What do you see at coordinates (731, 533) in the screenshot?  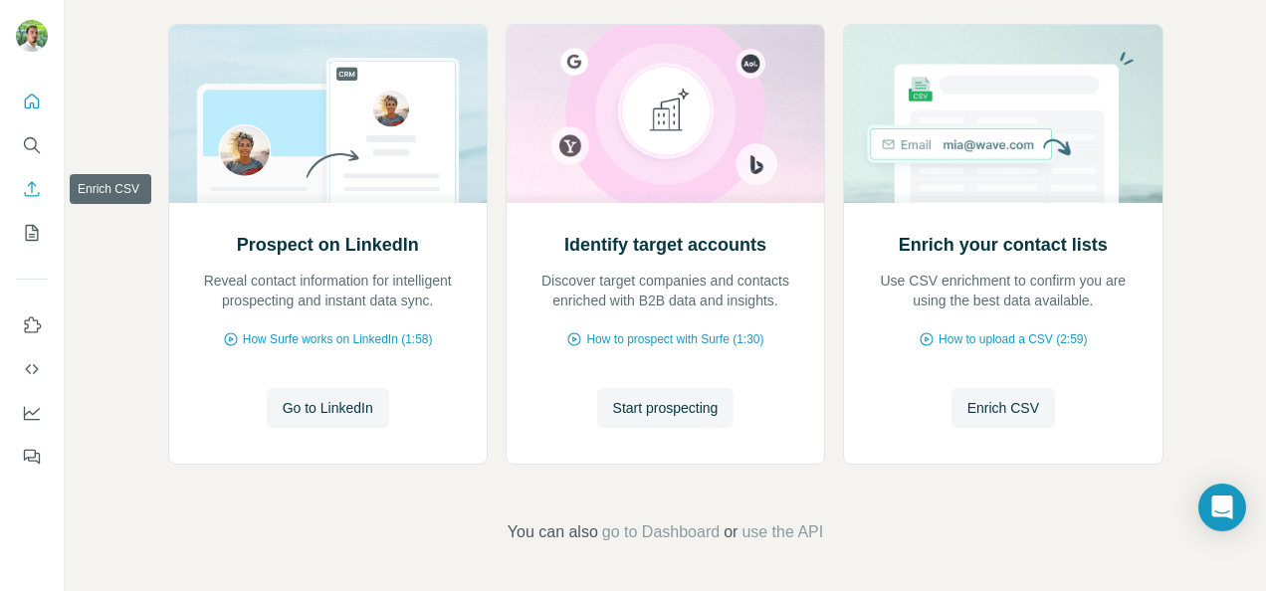 I see `span: or` at bounding box center [731, 533].